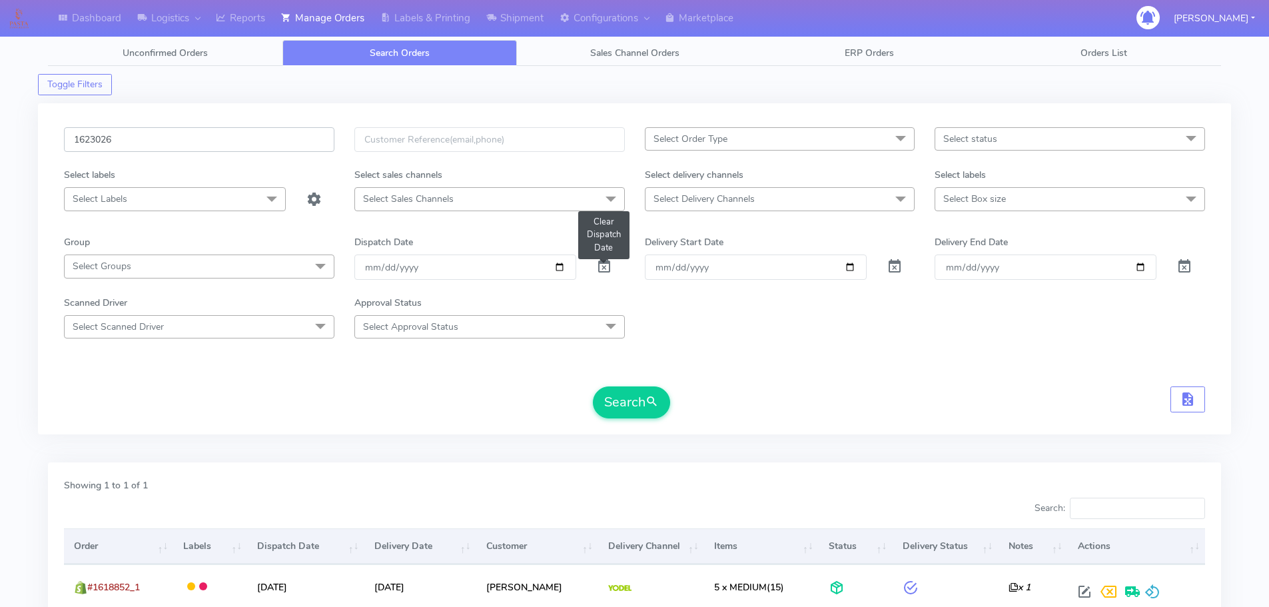  What do you see at coordinates (81, 588) in the screenshot?
I see `img: shopify.png` at bounding box center [81, 588].